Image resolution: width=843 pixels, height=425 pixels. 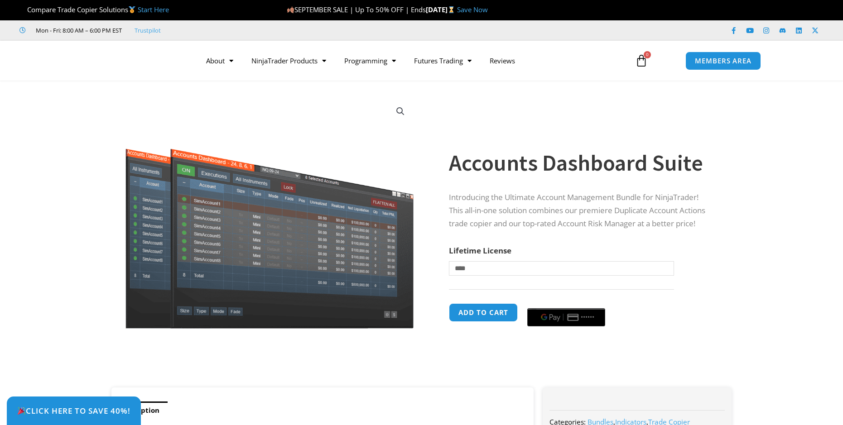 What do you see at coordinates (130, 61) in the screenshot?
I see `img: LogoAI | Affordable Indicators – NinjaTrader` at bounding box center [130, 61].